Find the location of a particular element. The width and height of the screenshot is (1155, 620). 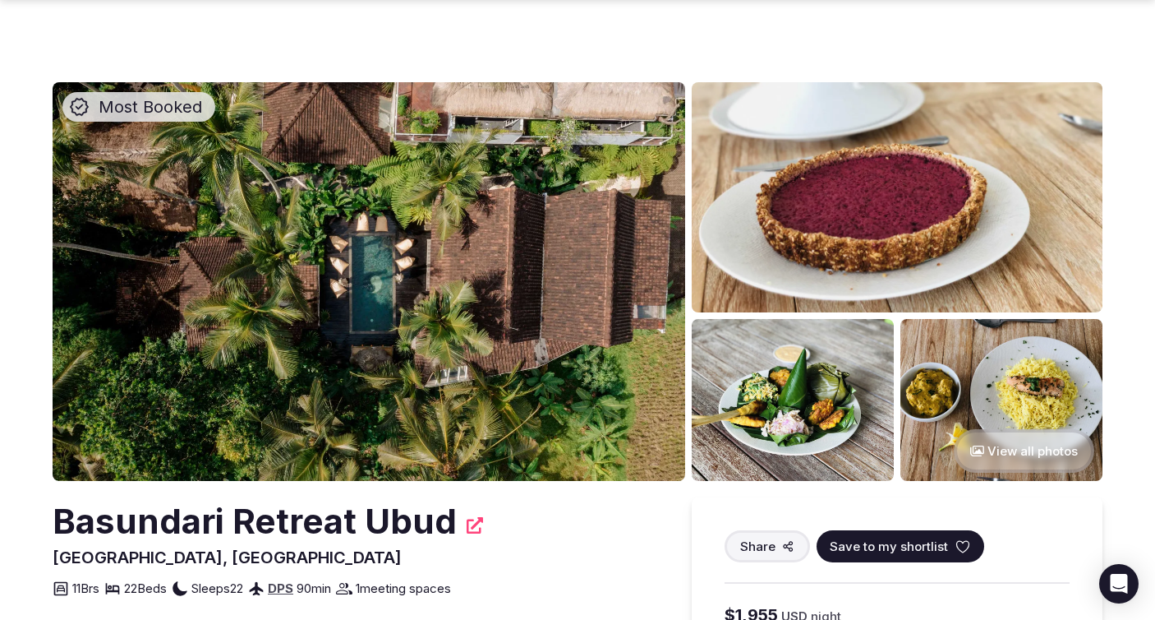

div: Most Booked is located at coordinates (139, 107).